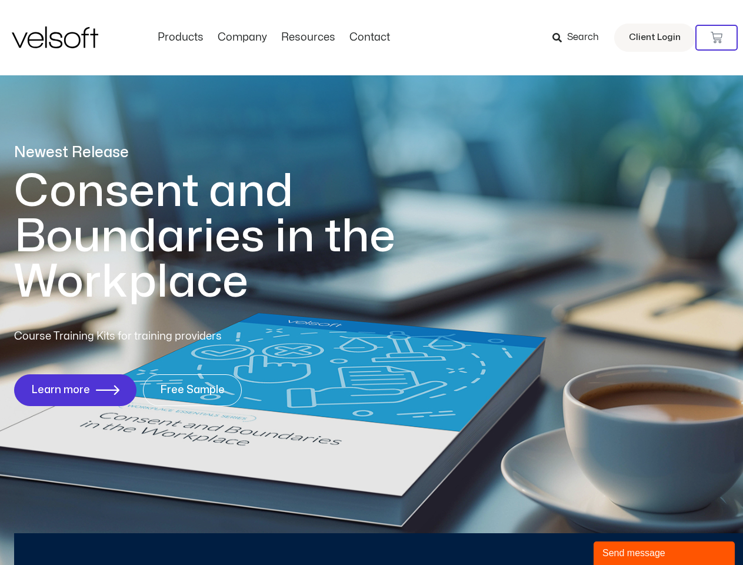 The width and height of the screenshot is (743, 565). I want to click on a: Search, so click(579, 38).